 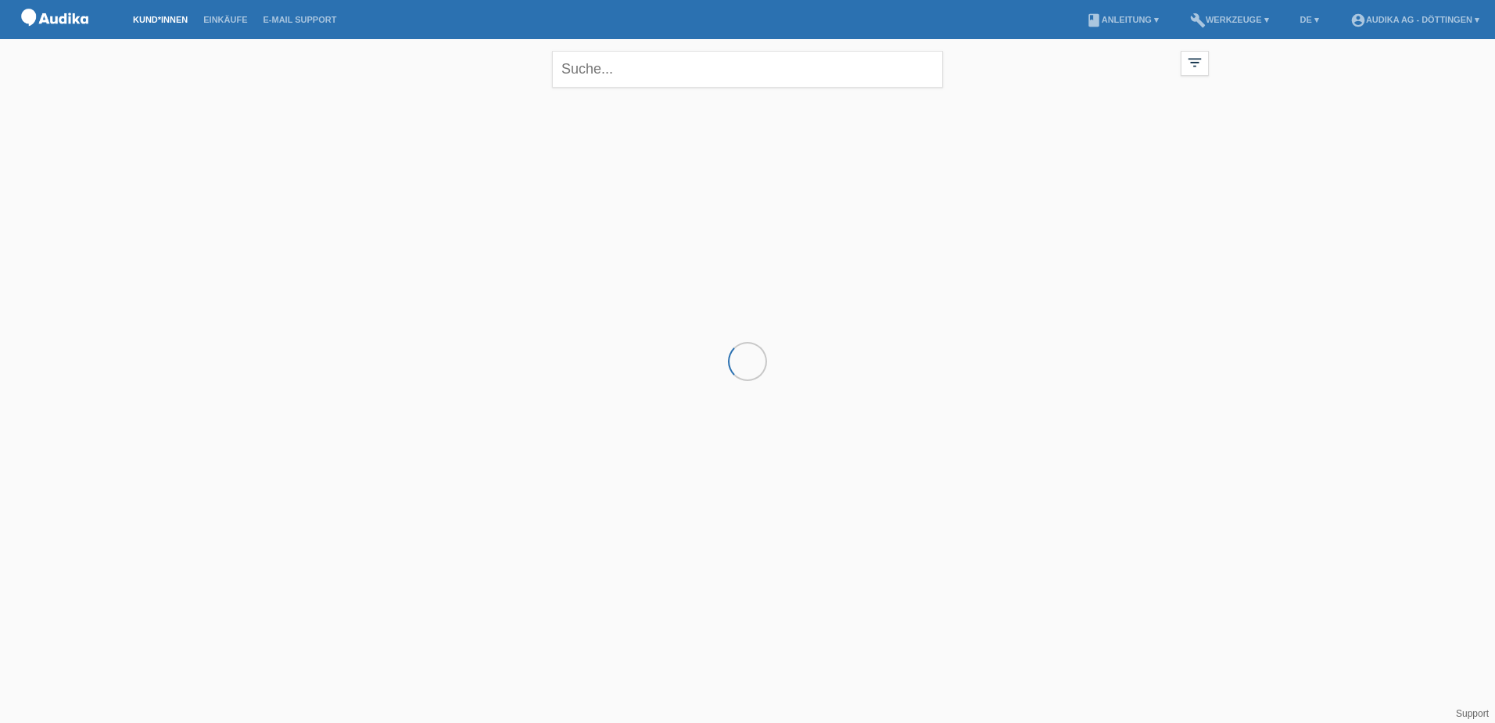 I want to click on a: DE ▾, so click(x=1310, y=20).